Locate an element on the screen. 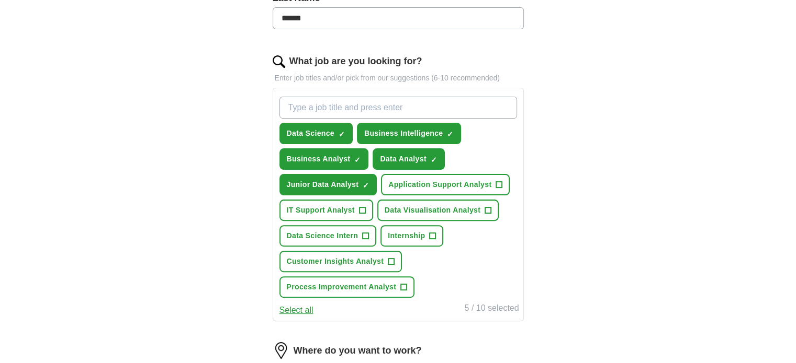  span: Process Improvement Analyst is located at coordinates (342, 287).